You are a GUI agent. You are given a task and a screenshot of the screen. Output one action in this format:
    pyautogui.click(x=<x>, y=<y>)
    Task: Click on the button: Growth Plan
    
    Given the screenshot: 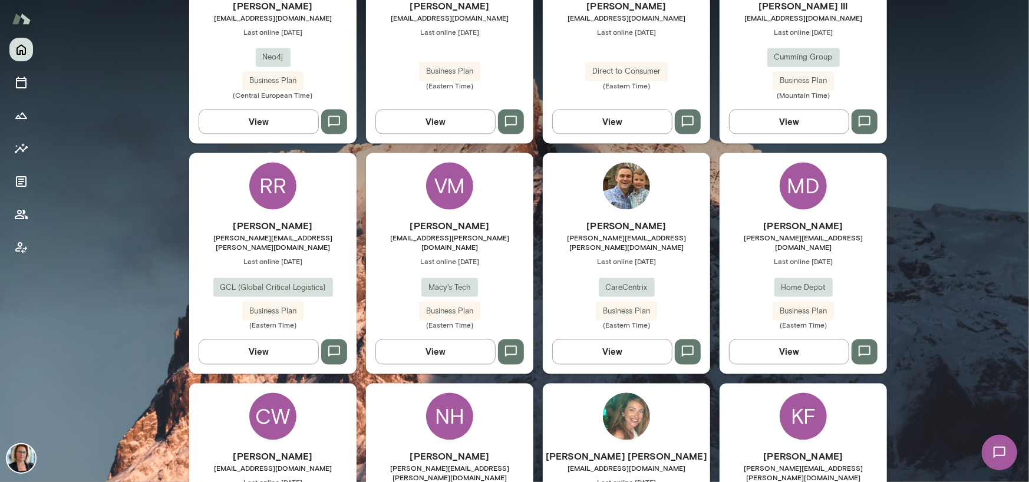 What is the action you would take?
    pyautogui.click(x=21, y=116)
    